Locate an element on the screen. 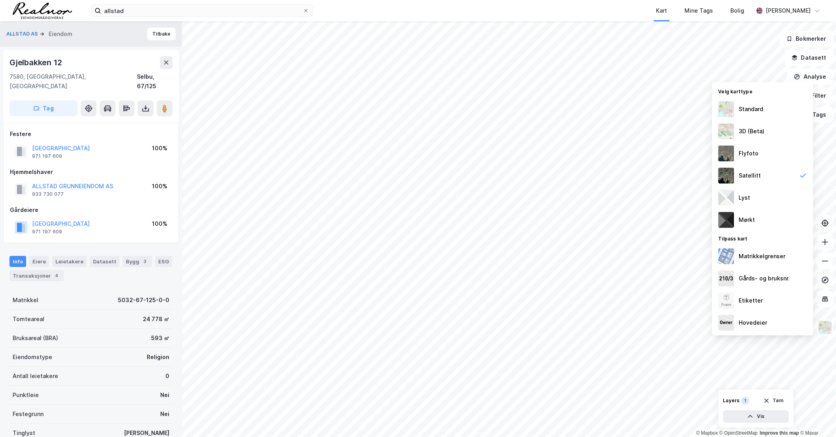  div: Eiere is located at coordinates (39, 262).